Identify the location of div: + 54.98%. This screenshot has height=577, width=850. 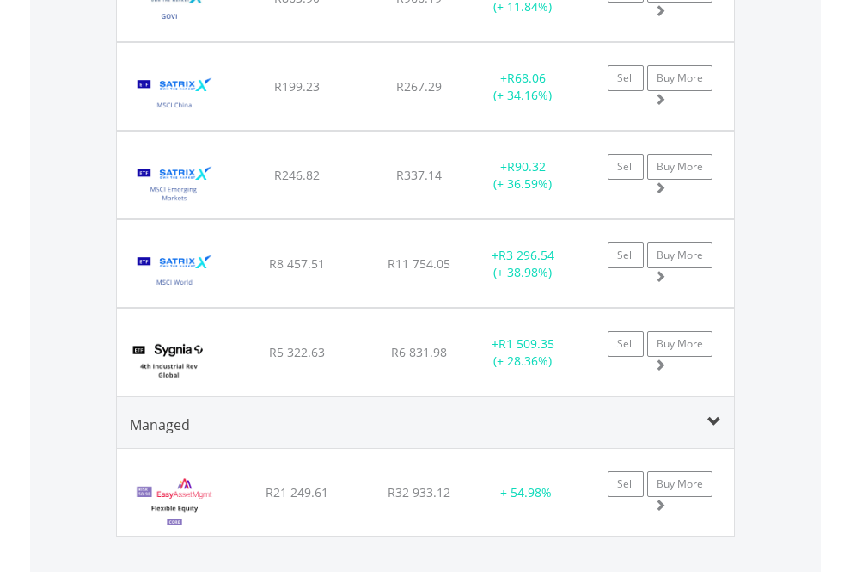
(526, 492).